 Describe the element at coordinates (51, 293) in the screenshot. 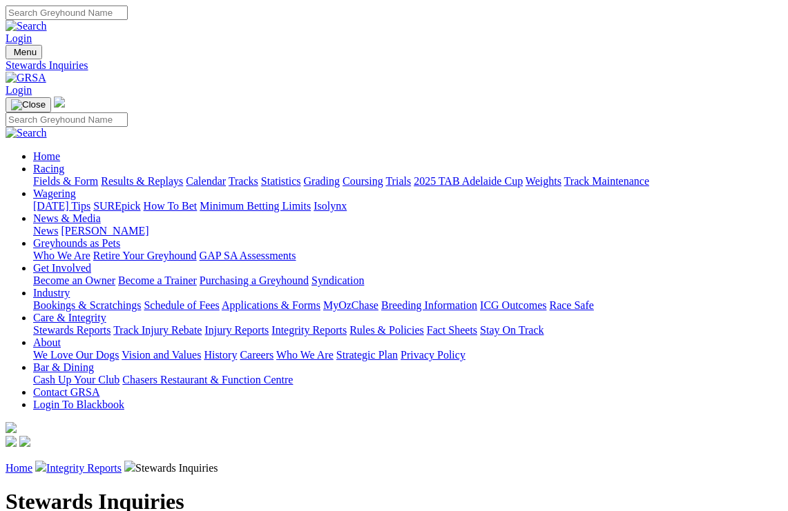

I see `a: Industry` at that location.